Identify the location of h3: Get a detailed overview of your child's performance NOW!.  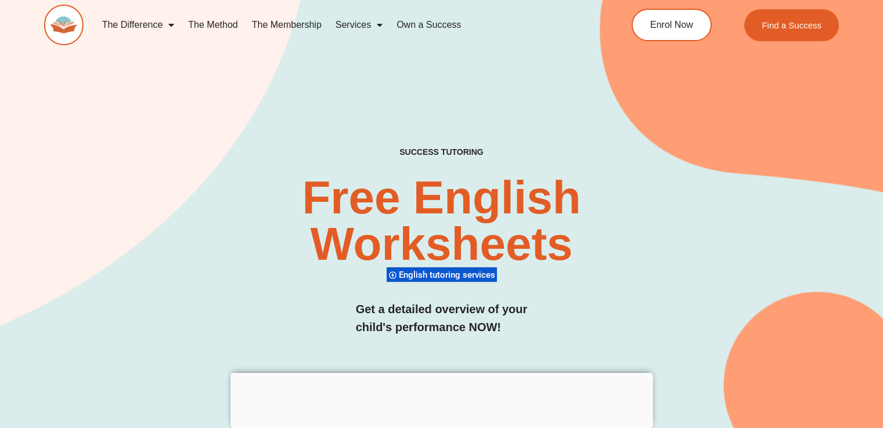
(442, 319).